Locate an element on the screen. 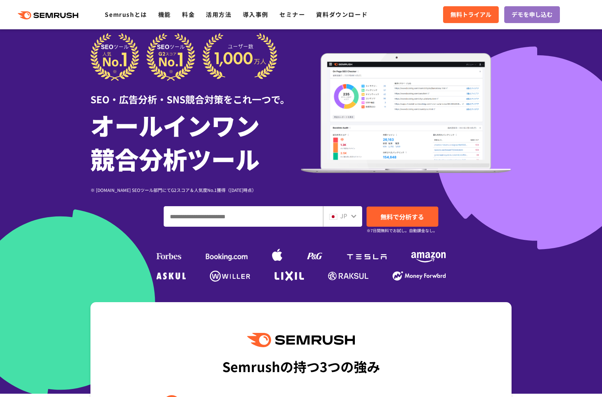 Image resolution: width=602 pixels, height=397 pixels. a: 活用方法 is located at coordinates (219, 14).